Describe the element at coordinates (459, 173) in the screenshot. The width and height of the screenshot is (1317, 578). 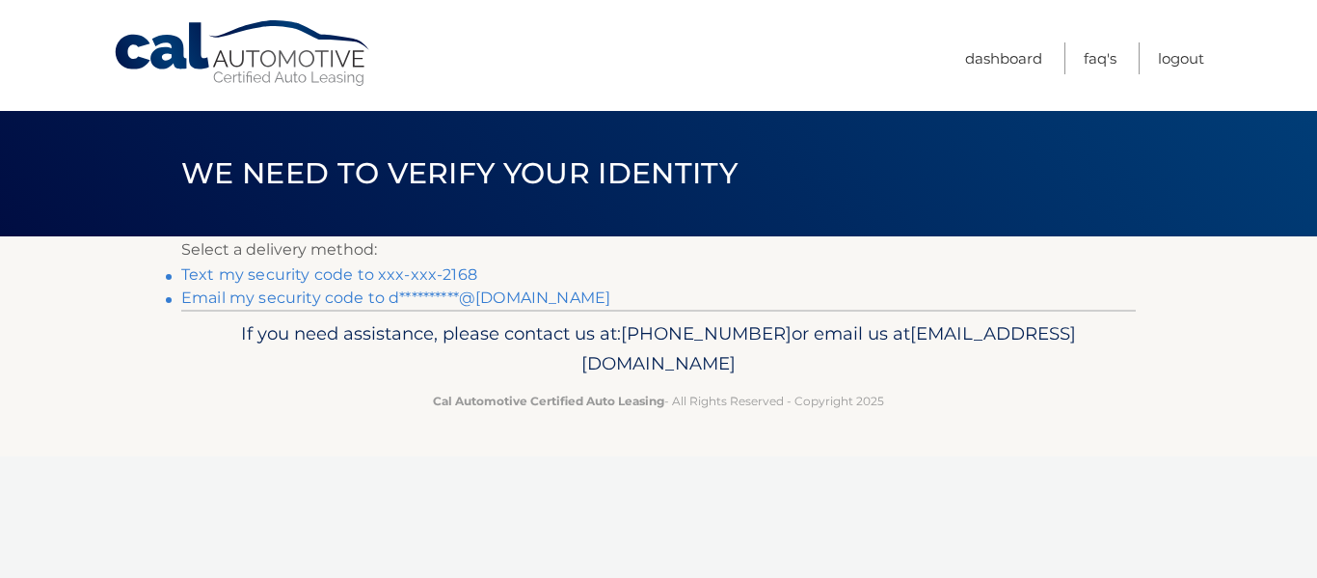
I see `span: We need to verify your identity` at that location.